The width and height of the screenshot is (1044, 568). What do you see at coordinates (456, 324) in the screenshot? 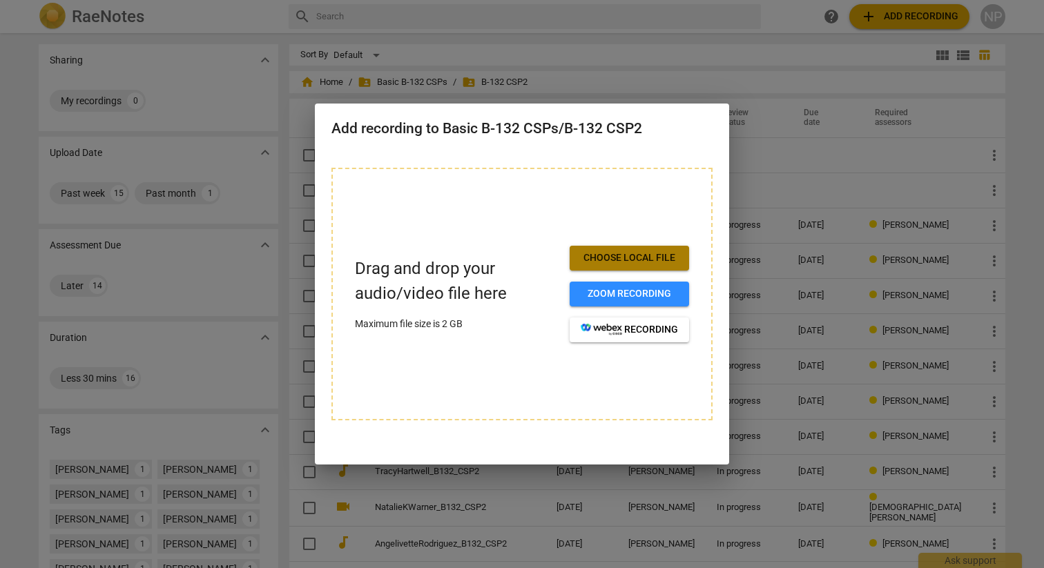
I see `p: Maximum file size is 2 GB` at bounding box center [456, 324].